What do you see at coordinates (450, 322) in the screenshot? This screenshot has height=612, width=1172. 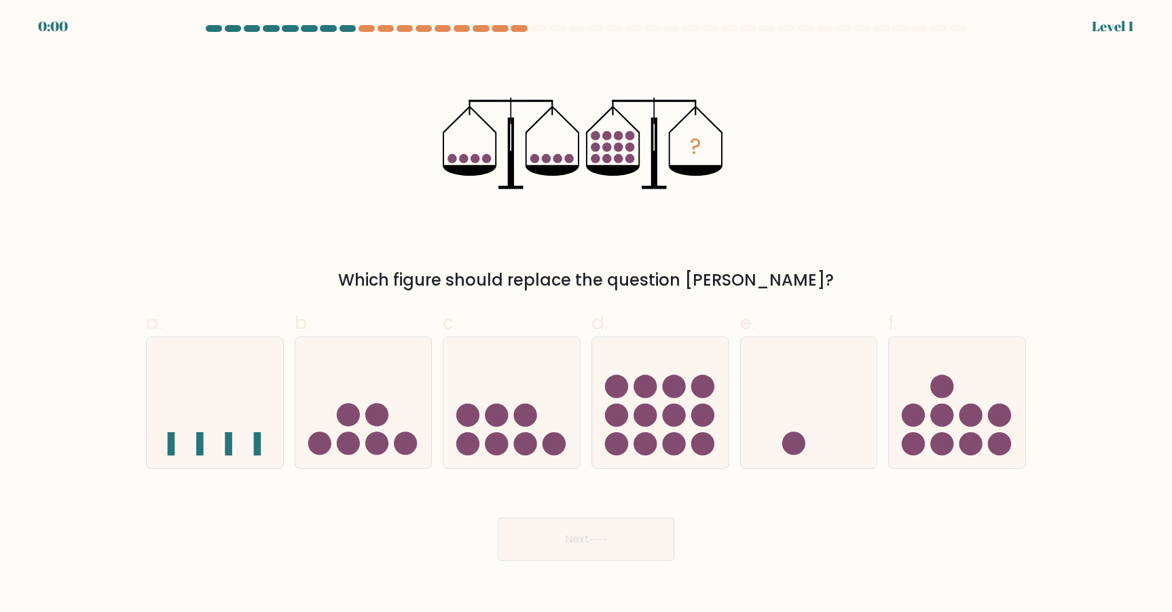 I see `span: c.` at bounding box center [450, 322].